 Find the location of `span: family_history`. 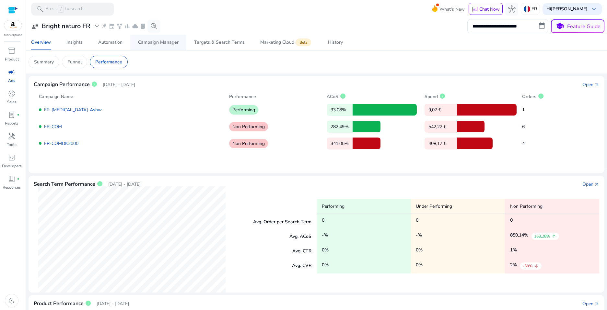

span: family_history is located at coordinates (120, 26).